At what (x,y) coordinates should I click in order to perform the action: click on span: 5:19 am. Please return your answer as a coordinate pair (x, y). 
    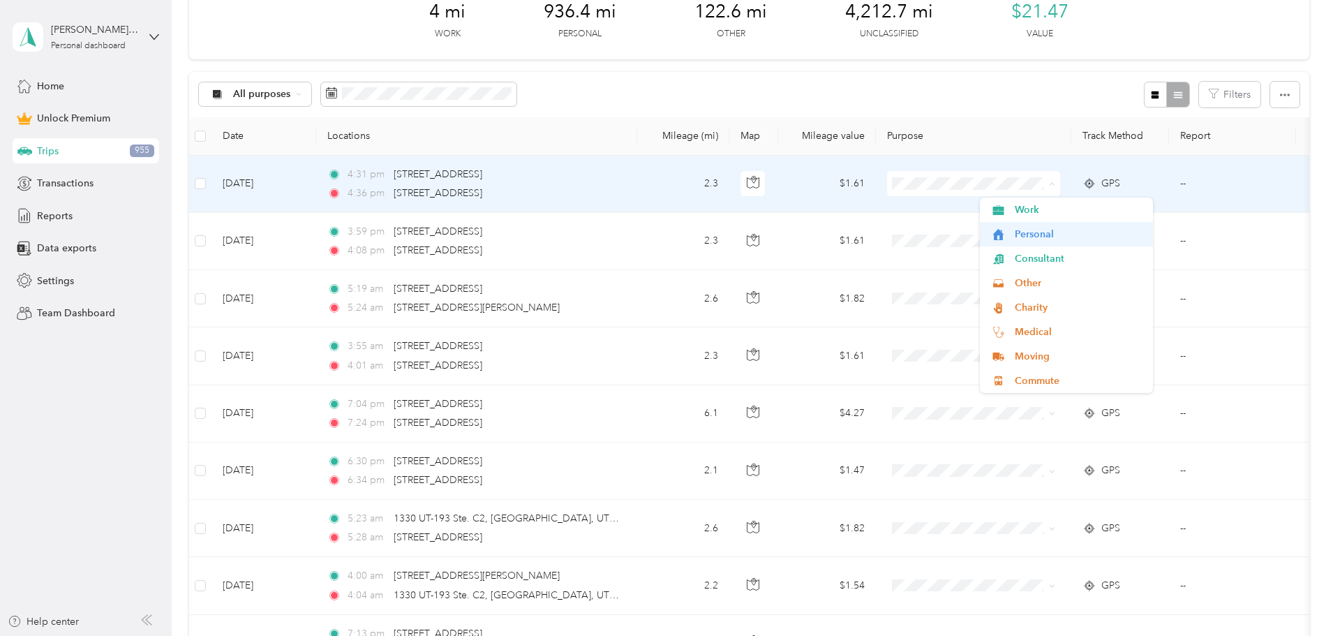
    Looking at the image, I should click on (367, 289).